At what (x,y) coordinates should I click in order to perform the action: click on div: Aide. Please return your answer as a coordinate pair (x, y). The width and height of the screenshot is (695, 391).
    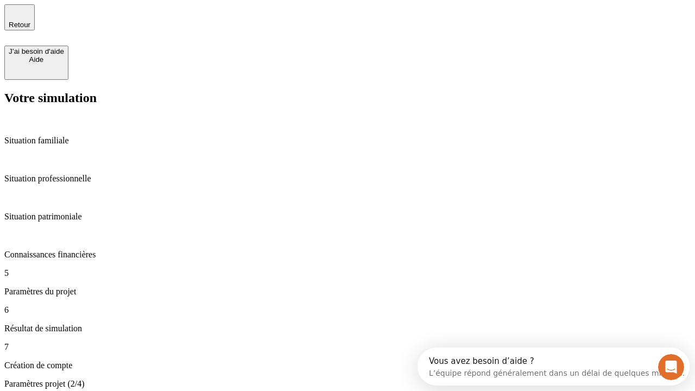
    Looking at the image, I should click on (36, 59).